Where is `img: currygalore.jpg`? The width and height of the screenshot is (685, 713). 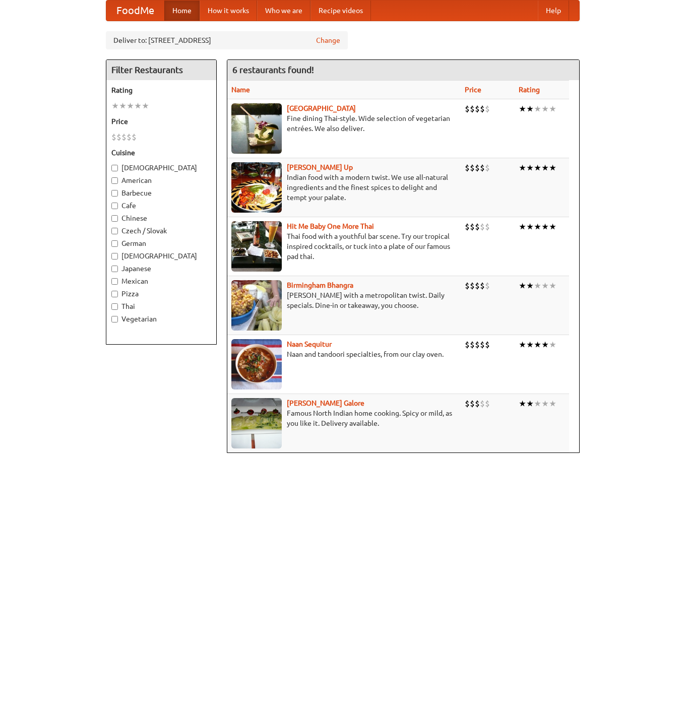
img: currygalore.jpg is located at coordinates (257, 423).